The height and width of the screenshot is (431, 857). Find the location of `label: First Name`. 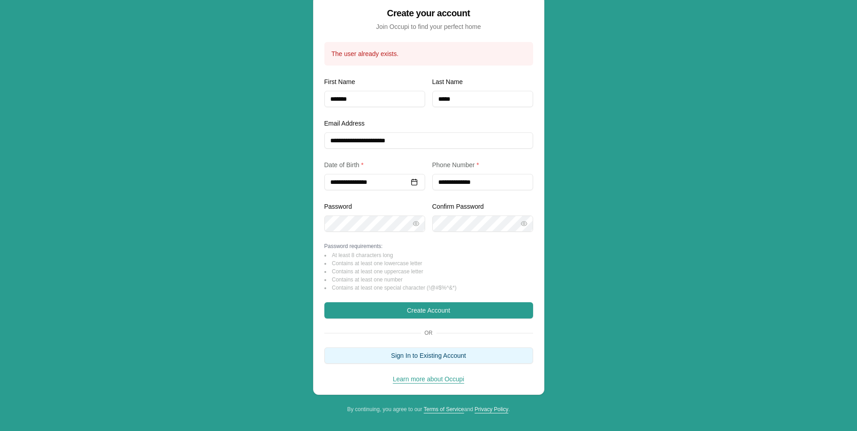

label: First Name is located at coordinates (340, 82).